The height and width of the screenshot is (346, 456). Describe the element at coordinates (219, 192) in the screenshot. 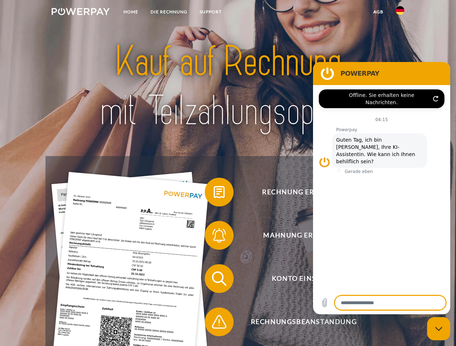

I see `img: qb_bill.svg` at that location.